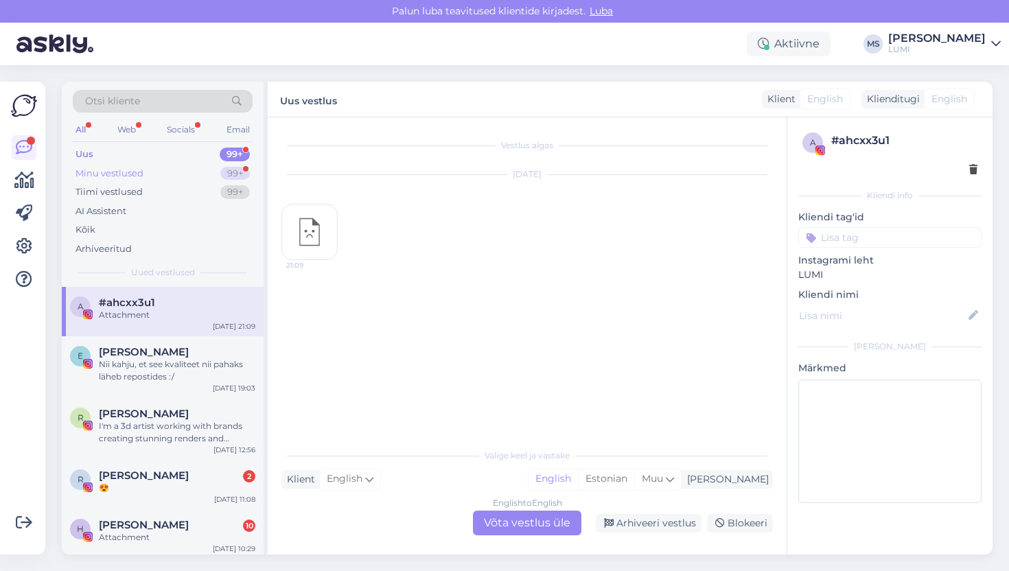  I want to click on div: Web, so click(126, 130).